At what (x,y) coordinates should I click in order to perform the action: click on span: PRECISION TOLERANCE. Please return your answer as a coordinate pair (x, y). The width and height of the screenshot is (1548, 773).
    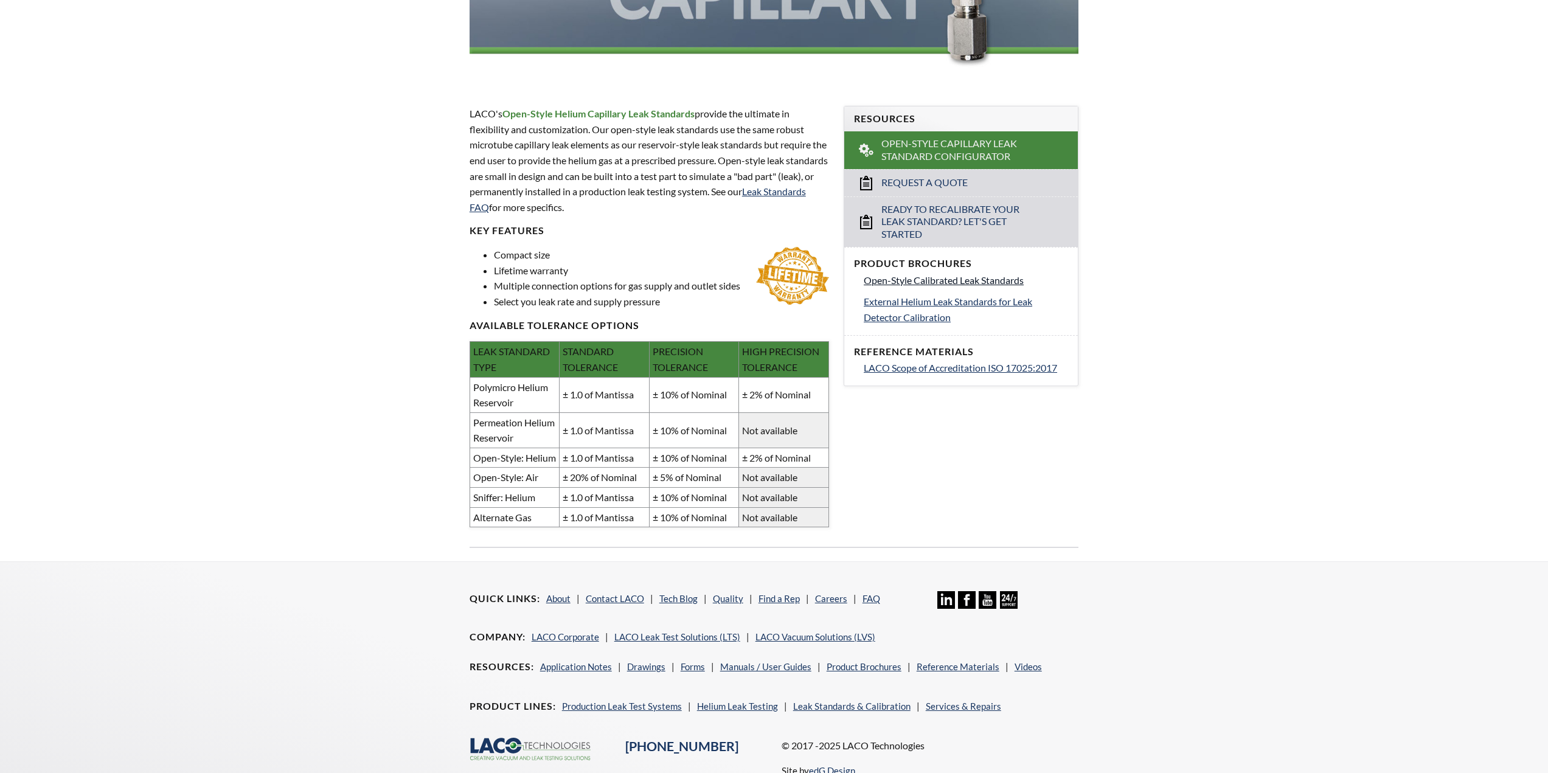
    Looking at the image, I should click on (680, 359).